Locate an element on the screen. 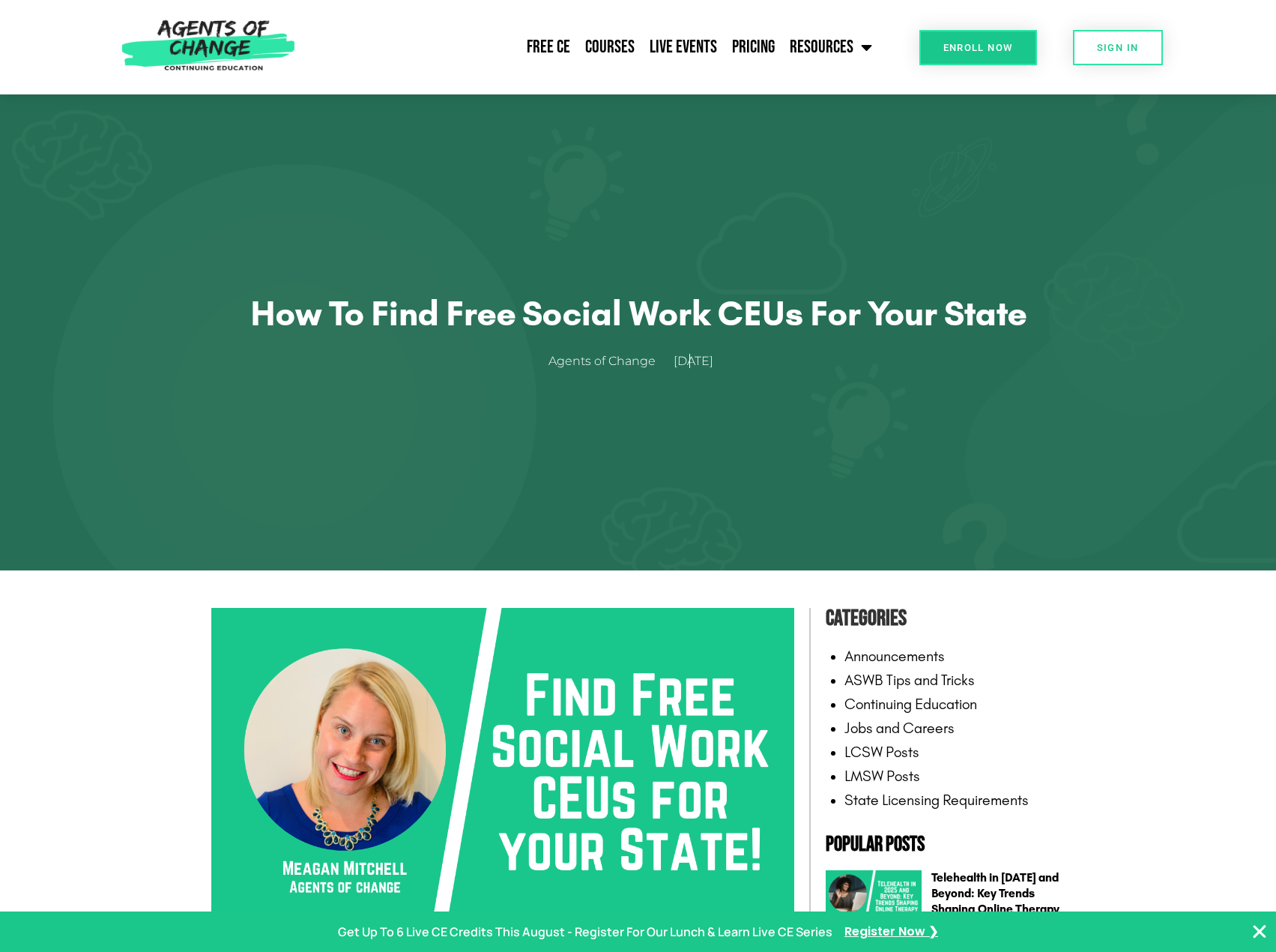  img: Telehealth in 2025 and Beyond Key Trends Shaping Online Therapy is located at coordinates (874, 897).